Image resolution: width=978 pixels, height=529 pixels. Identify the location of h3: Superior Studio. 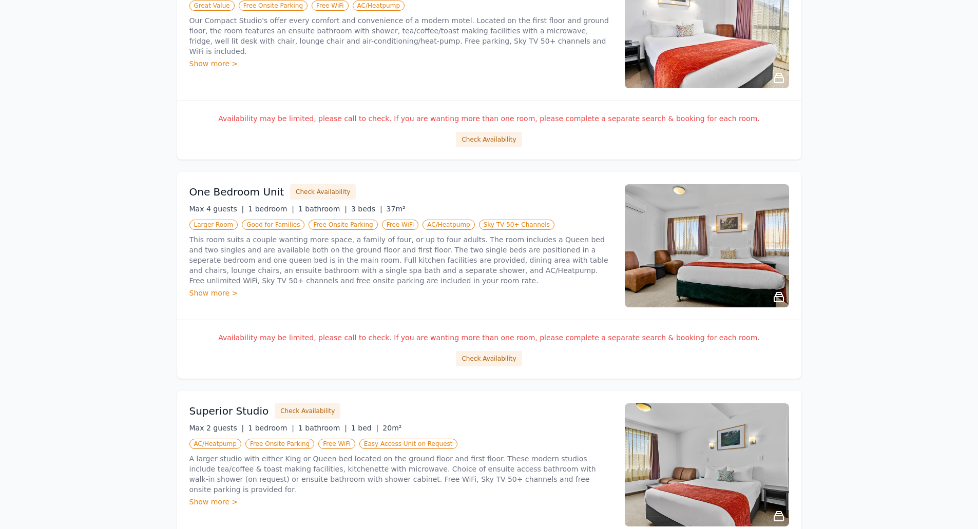
(229, 411).